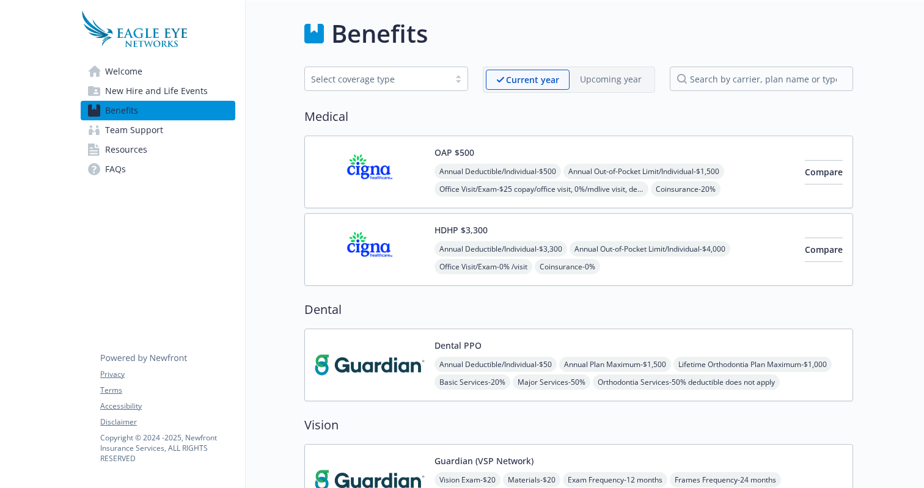 The width and height of the screenshot is (924, 488). Describe the element at coordinates (725, 480) in the screenshot. I see `span: Frames Frequency - 24 months` at that location.